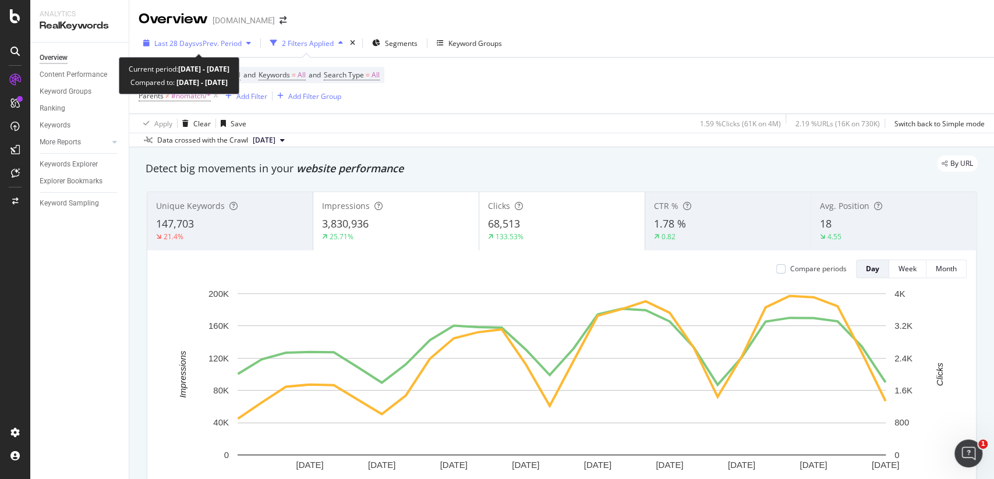 The height and width of the screenshot is (479, 994). What do you see at coordinates (903, 325) in the screenshot?
I see `text: 3.2K` at bounding box center [903, 325].